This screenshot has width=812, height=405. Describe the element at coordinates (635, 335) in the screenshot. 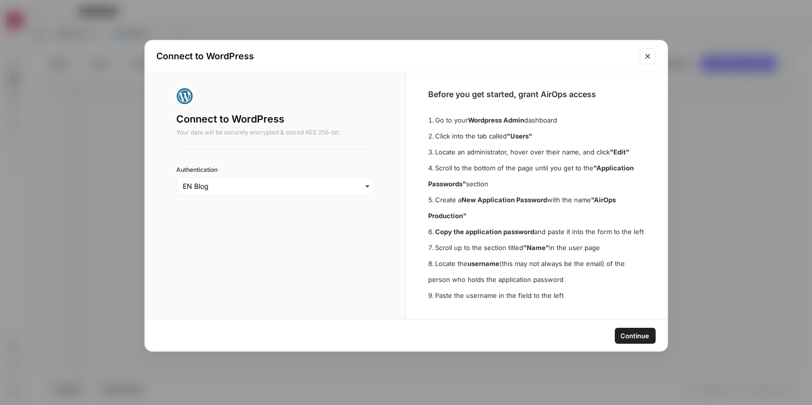

I see `span: Continue` at that location.